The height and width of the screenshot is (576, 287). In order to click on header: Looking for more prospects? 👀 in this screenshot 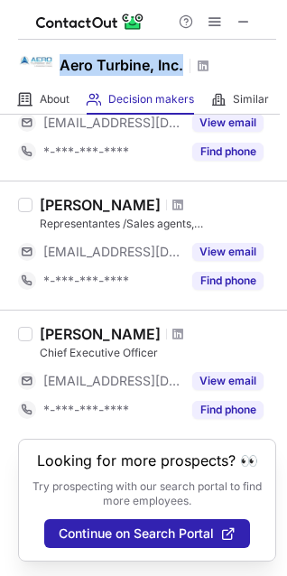, I will do `click(147, 460)`.